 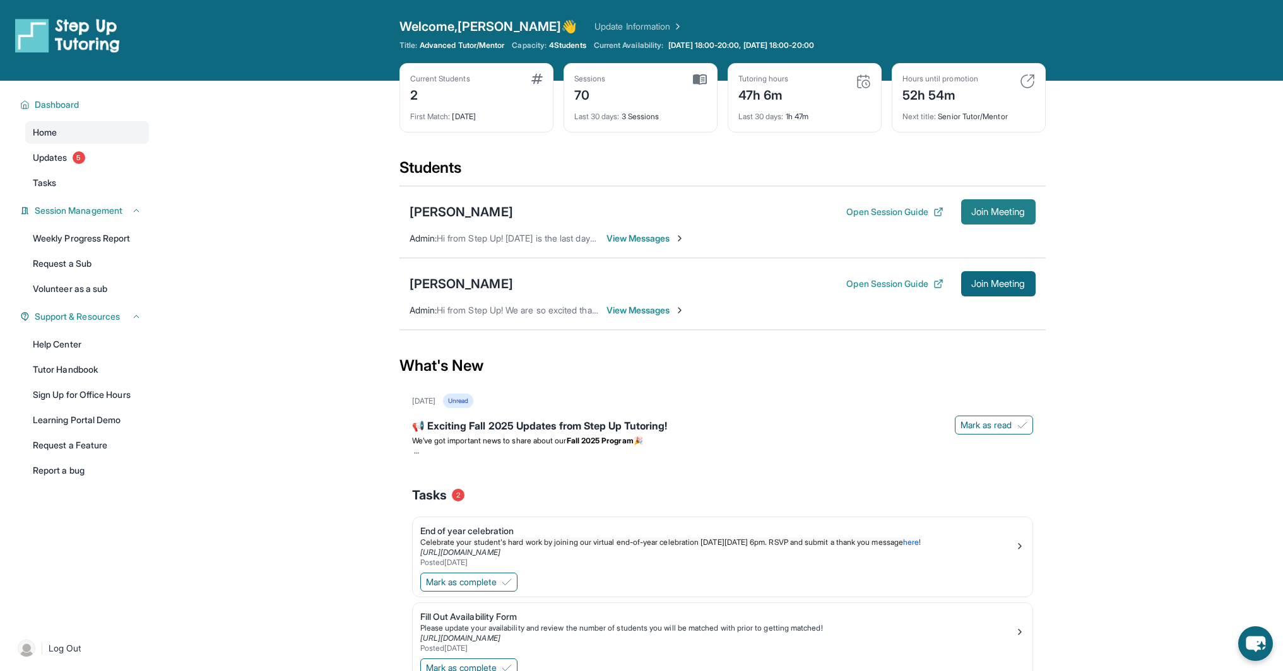 I want to click on div: Students, so click(x=723, y=172).